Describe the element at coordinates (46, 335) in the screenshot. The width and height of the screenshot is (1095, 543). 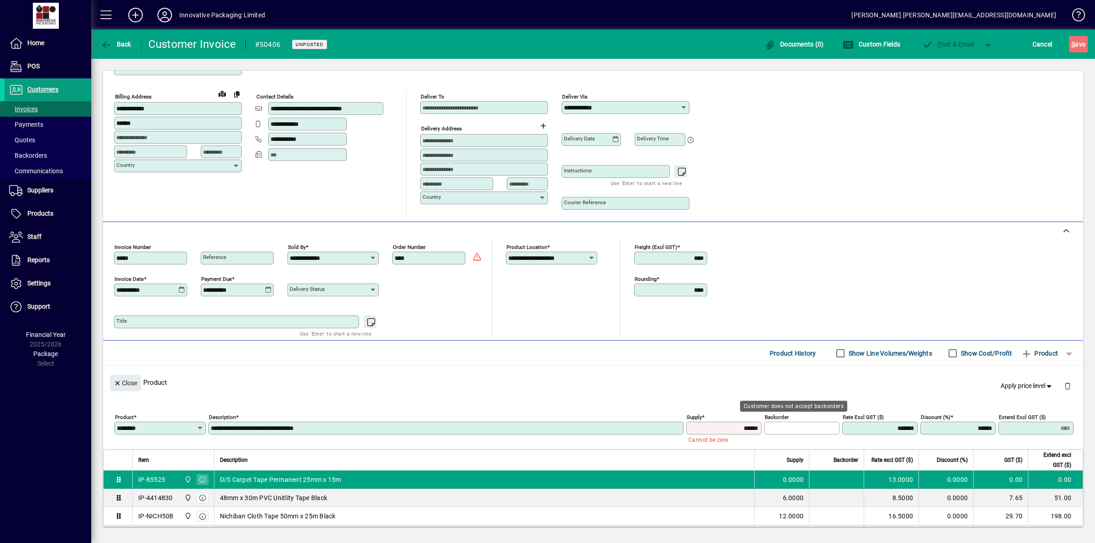
I see `span: Financial Year` at that location.